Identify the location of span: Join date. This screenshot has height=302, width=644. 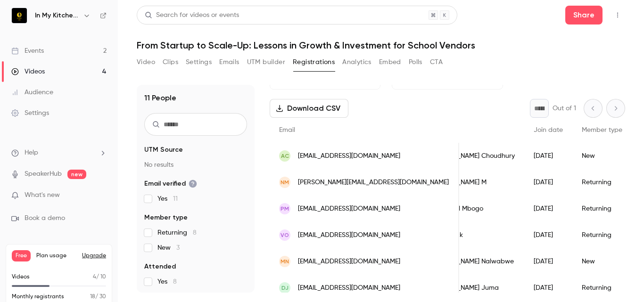
(549, 130).